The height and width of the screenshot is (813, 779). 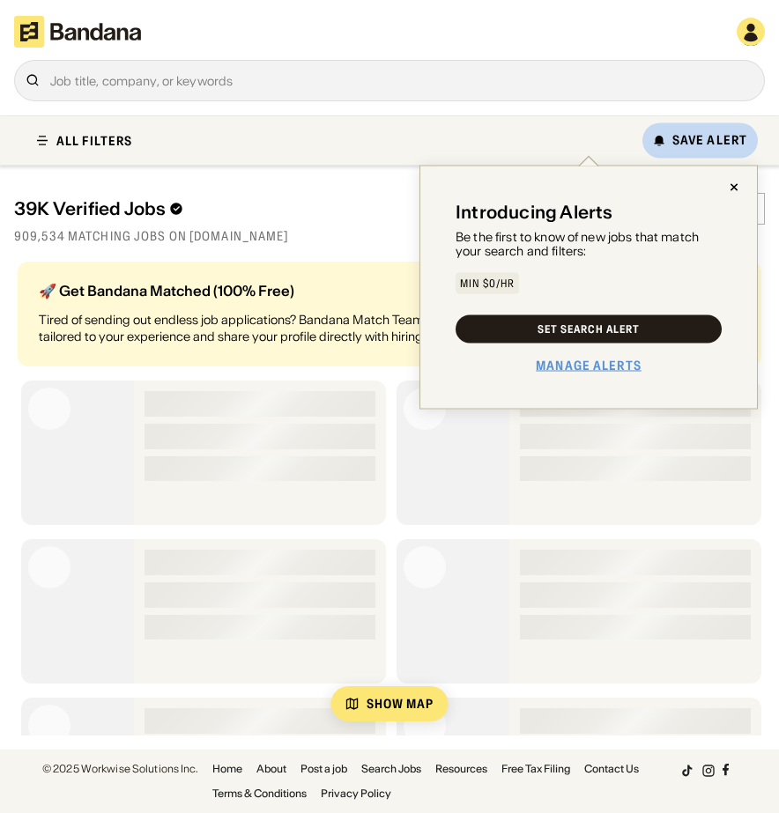 What do you see at coordinates (78, 32) in the screenshot?
I see `img: Bandana logotype` at bounding box center [78, 32].